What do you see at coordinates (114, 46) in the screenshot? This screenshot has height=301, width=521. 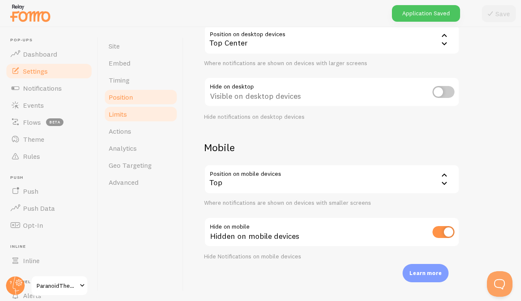 I see `span: Site` at bounding box center [114, 46].